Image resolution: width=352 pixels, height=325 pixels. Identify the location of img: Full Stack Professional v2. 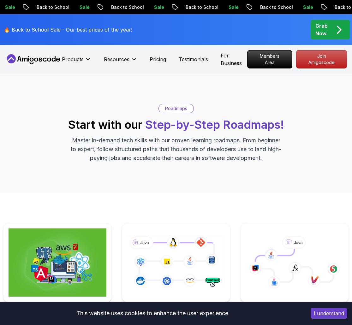
(58, 263).